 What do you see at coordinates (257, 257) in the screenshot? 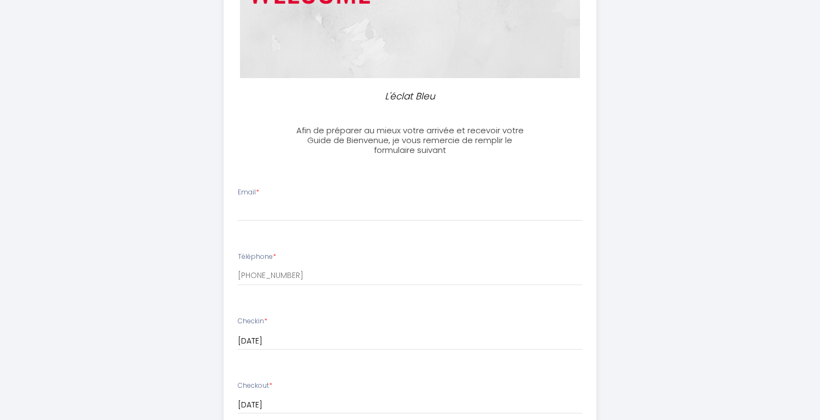
I see `label: Téléphone` at bounding box center [257, 257].